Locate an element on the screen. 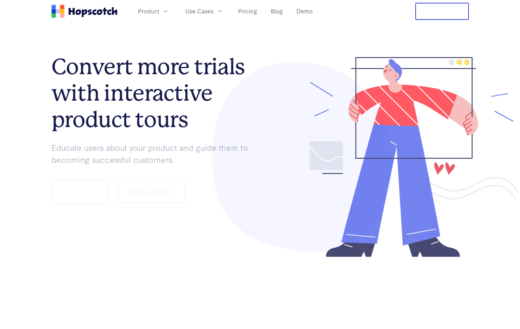 Image resolution: width=520 pixels, height=329 pixels. button: Show me! is located at coordinates (79, 192).